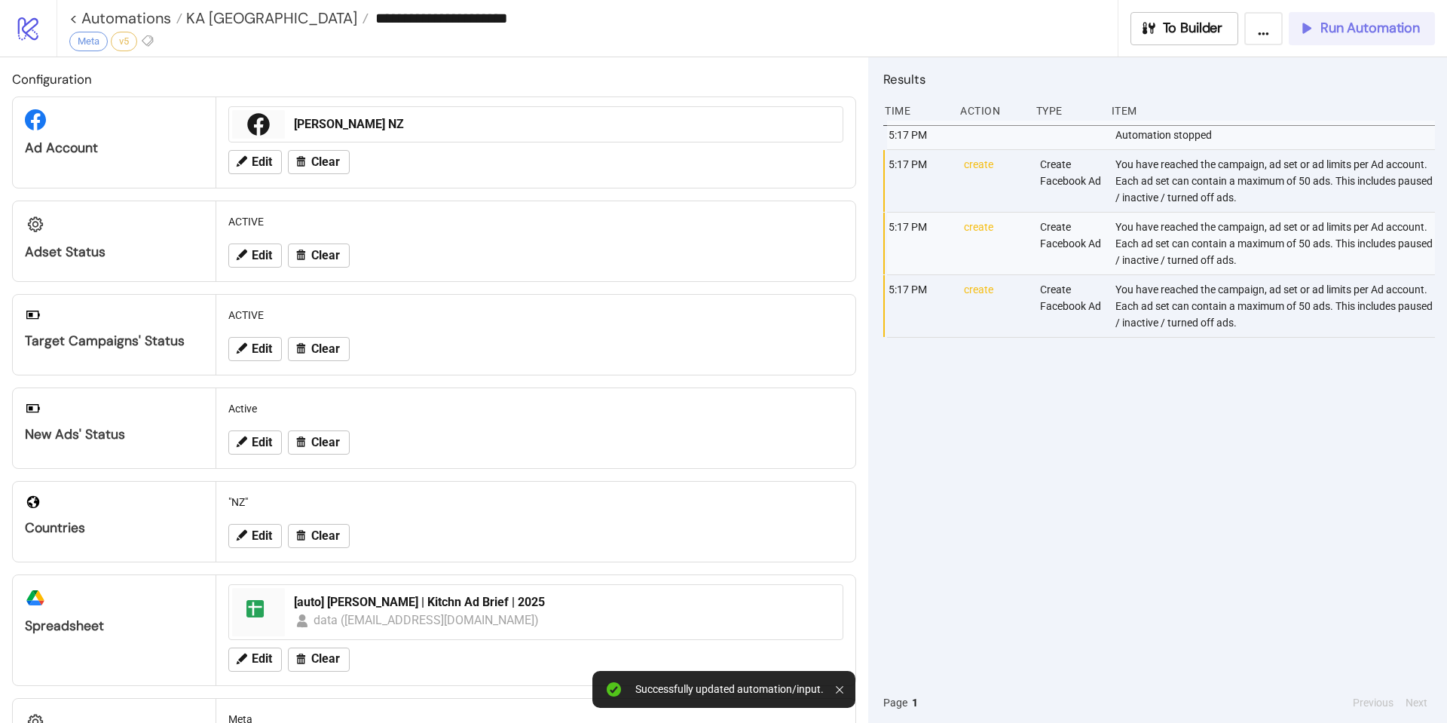 The width and height of the screenshot is (1447, 723). I want to click on h2: Configuration, so click(434, 79).